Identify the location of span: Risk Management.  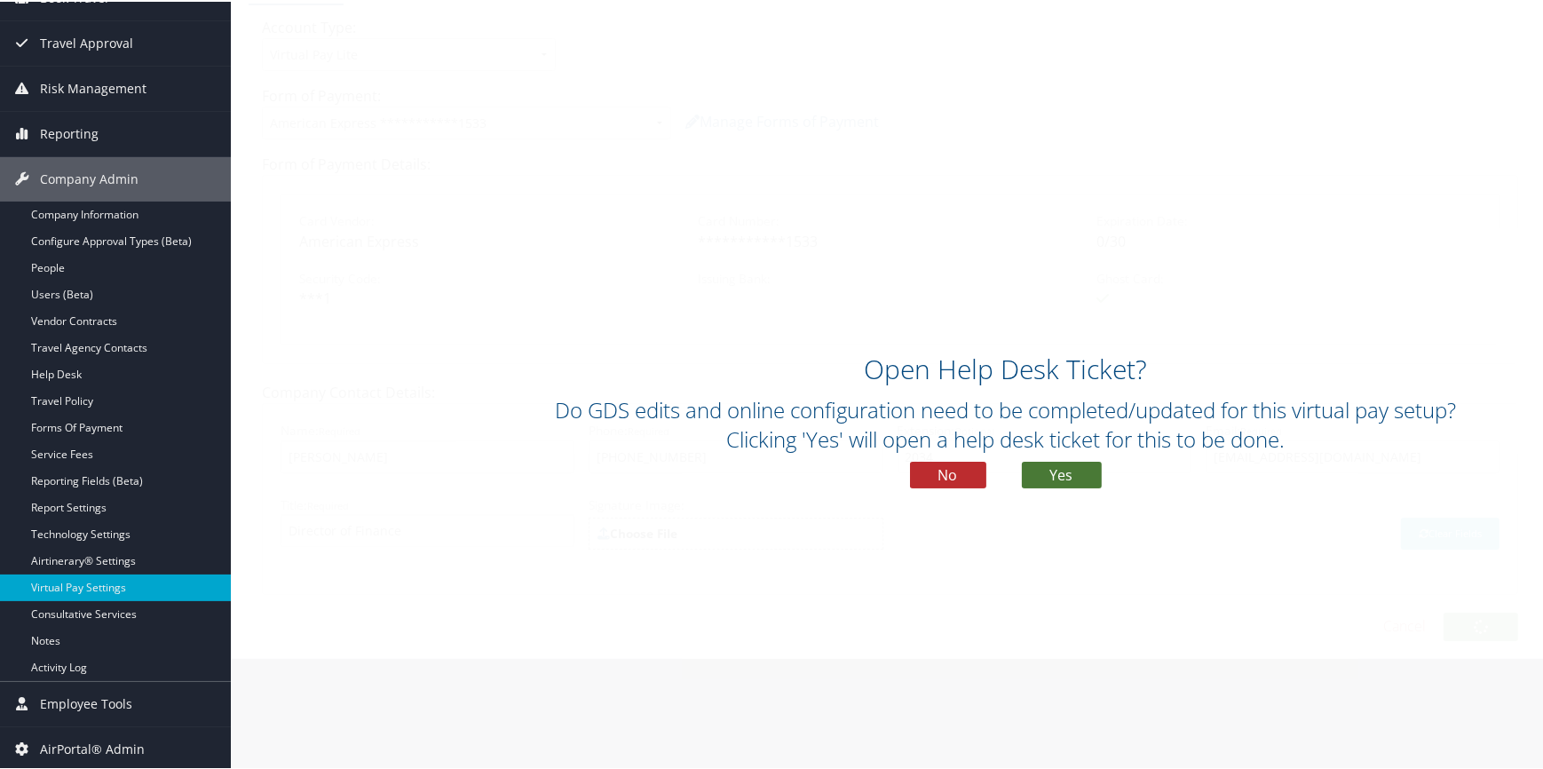
(93, 87).